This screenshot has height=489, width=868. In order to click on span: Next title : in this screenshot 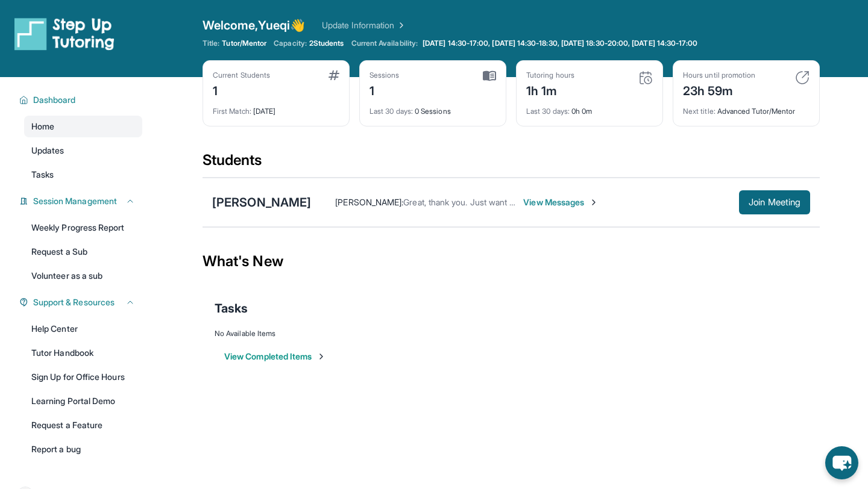, I will do `click(699, 111)`.